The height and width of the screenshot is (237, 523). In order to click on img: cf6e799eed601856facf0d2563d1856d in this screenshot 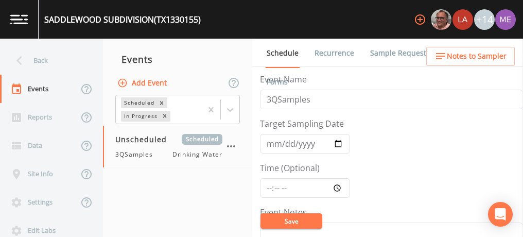, I will do `click(463, 20)`.